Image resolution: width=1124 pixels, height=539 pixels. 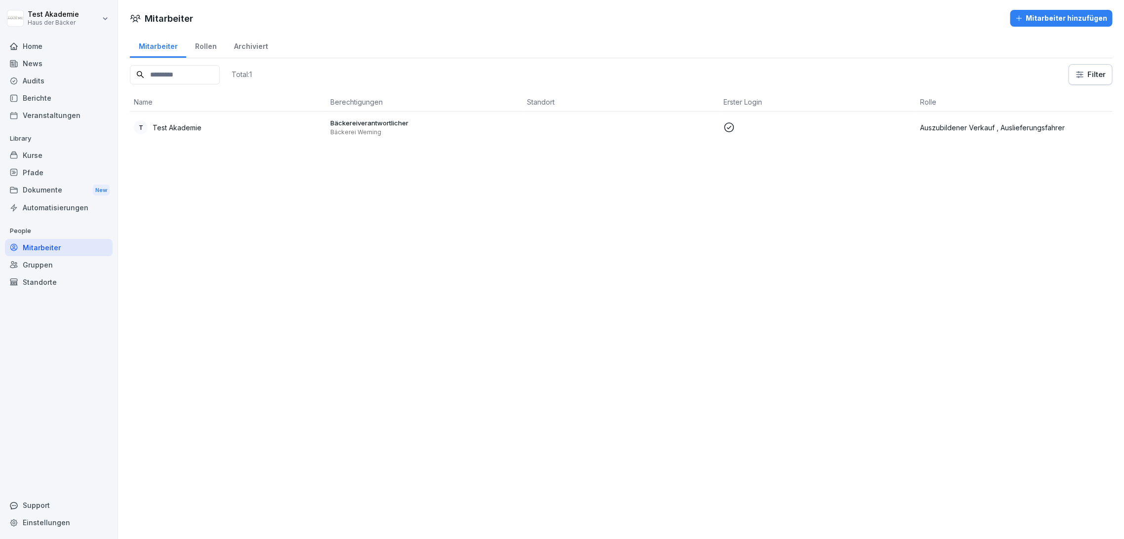 What do you see at coordinates (59, 98) in the screenshot?
I see `div: Berichte` at bounding box center [59, 98].